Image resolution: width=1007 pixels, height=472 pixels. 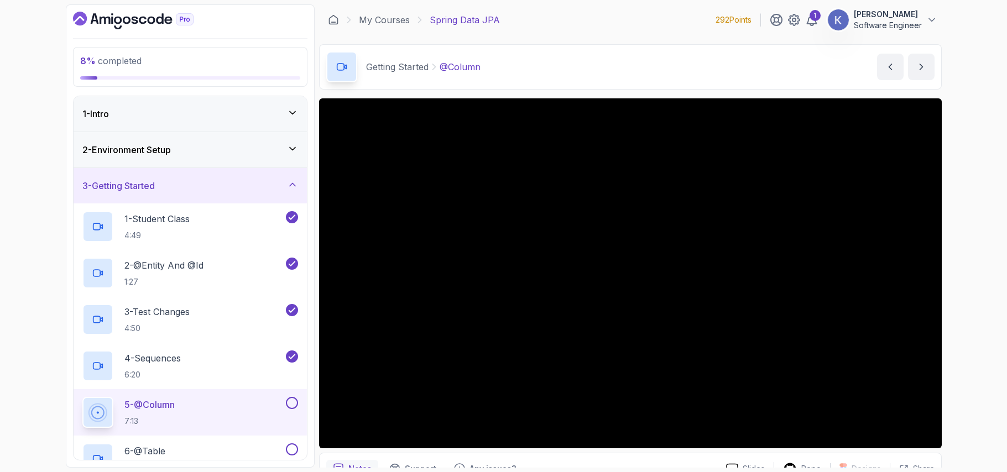 I want to click on p: 7:13, so click(x=149, y=422).